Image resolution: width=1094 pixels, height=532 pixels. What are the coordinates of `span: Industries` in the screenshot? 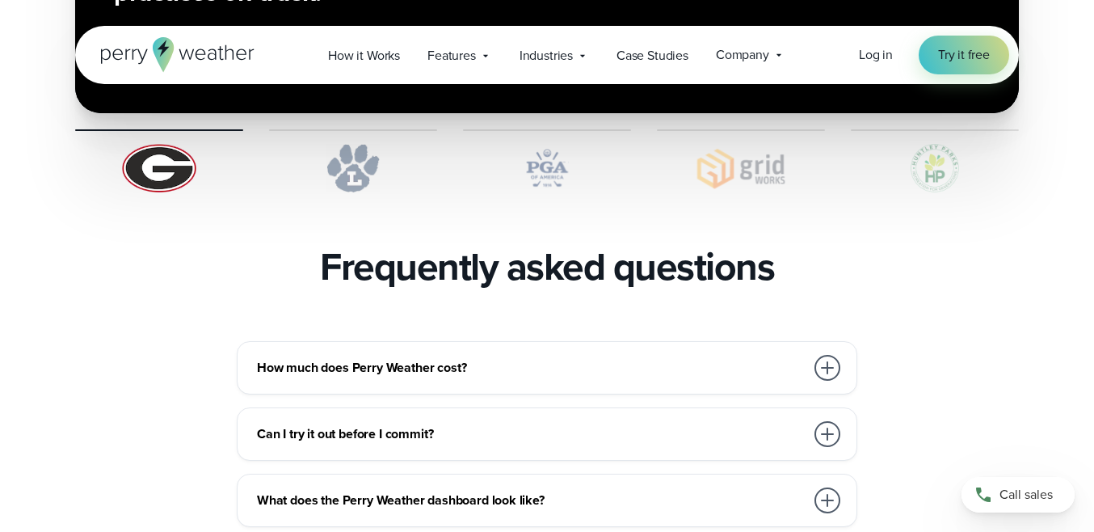 It's located at (546, 56).